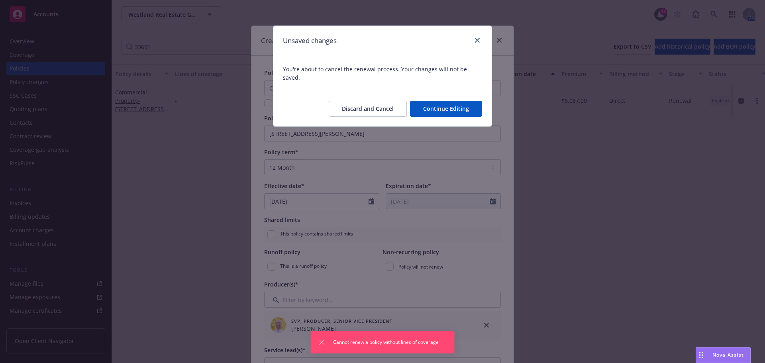  What do you see at coordinates (701, 355) in the screenshot?
I see `div: Drag to move` at bounding box center [701, 355].